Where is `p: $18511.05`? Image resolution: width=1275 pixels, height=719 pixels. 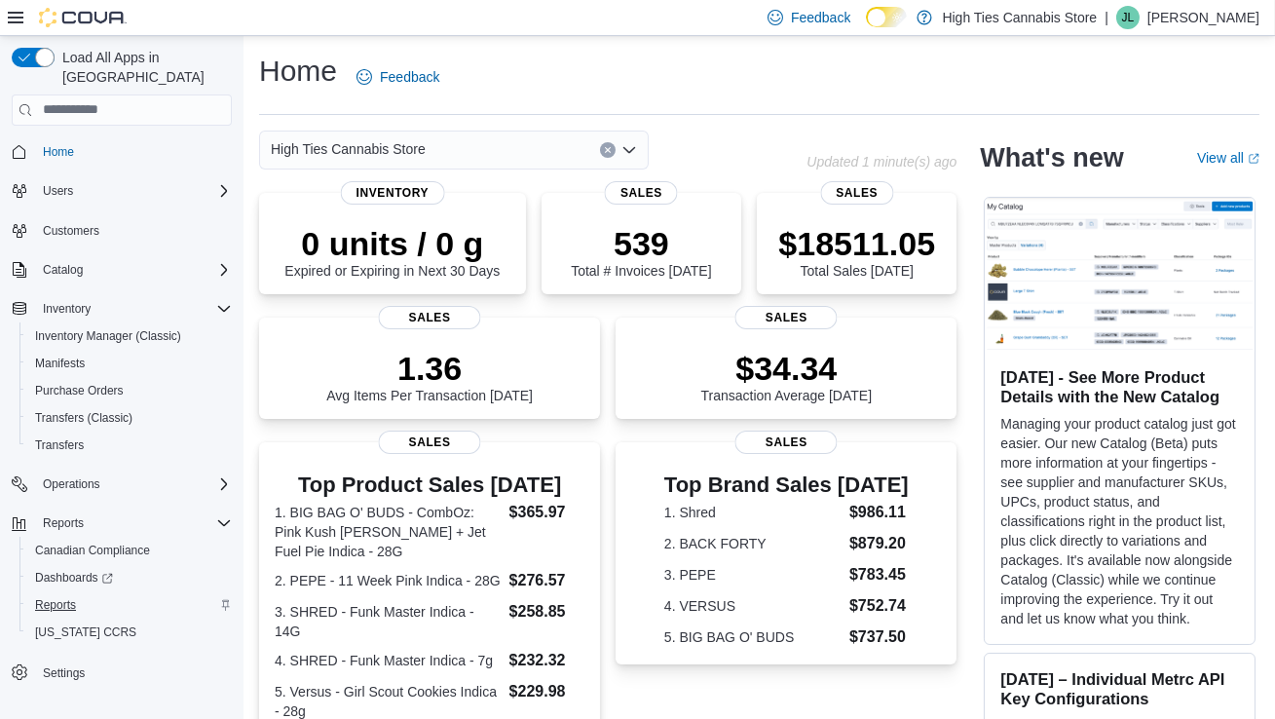 p: $18511.05 is located at coordinates (856, 243).